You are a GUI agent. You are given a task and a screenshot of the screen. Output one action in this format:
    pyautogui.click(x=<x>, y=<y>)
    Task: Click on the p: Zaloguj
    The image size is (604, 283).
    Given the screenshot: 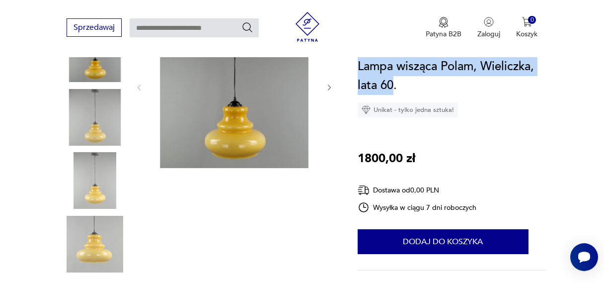 What is the action you would take?
    pyautogui.click(x=489, y=34)
    